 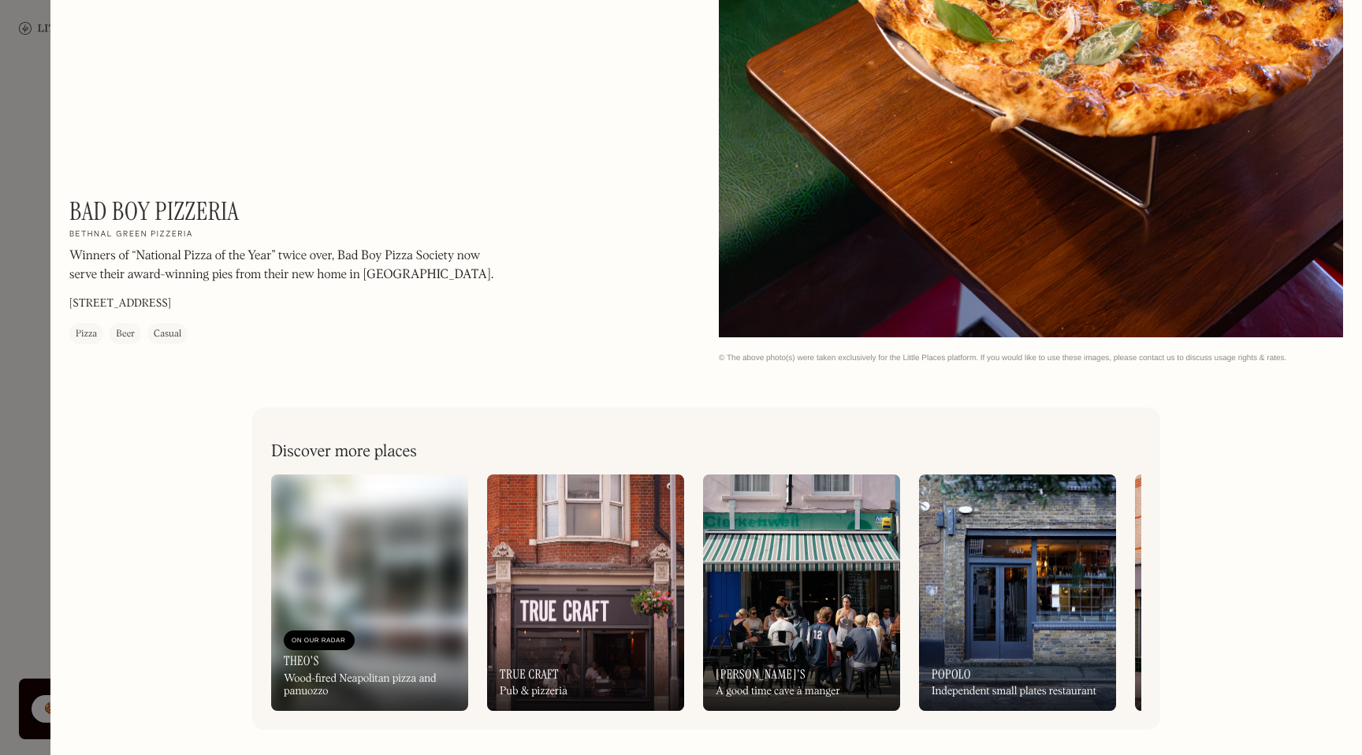 What do you see at coordinates (778, 691) in the screenshot?
I see `div: A good time cave à manger` at bounding box center [778, 691].